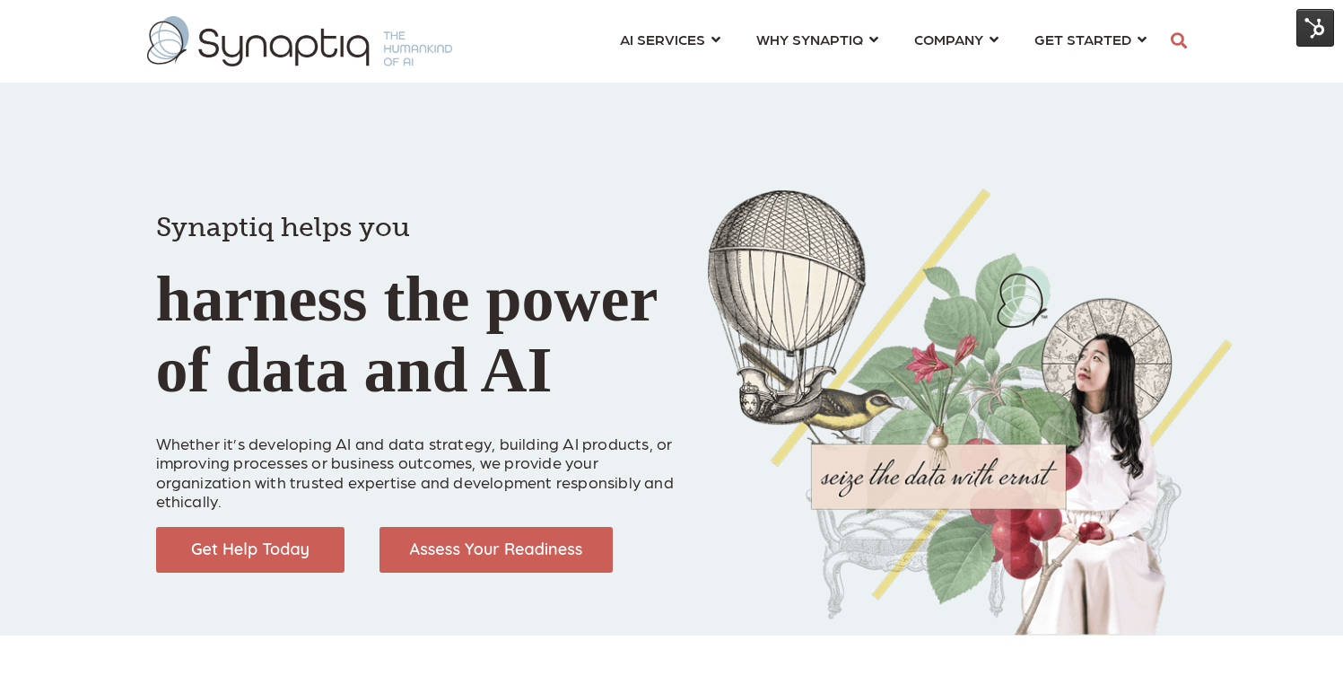 The width and height of the screenshot is (1343, 676). Describe the element at coordinates (1090, 39) in the screenshot. I see `a: GET STARTED` at that location.